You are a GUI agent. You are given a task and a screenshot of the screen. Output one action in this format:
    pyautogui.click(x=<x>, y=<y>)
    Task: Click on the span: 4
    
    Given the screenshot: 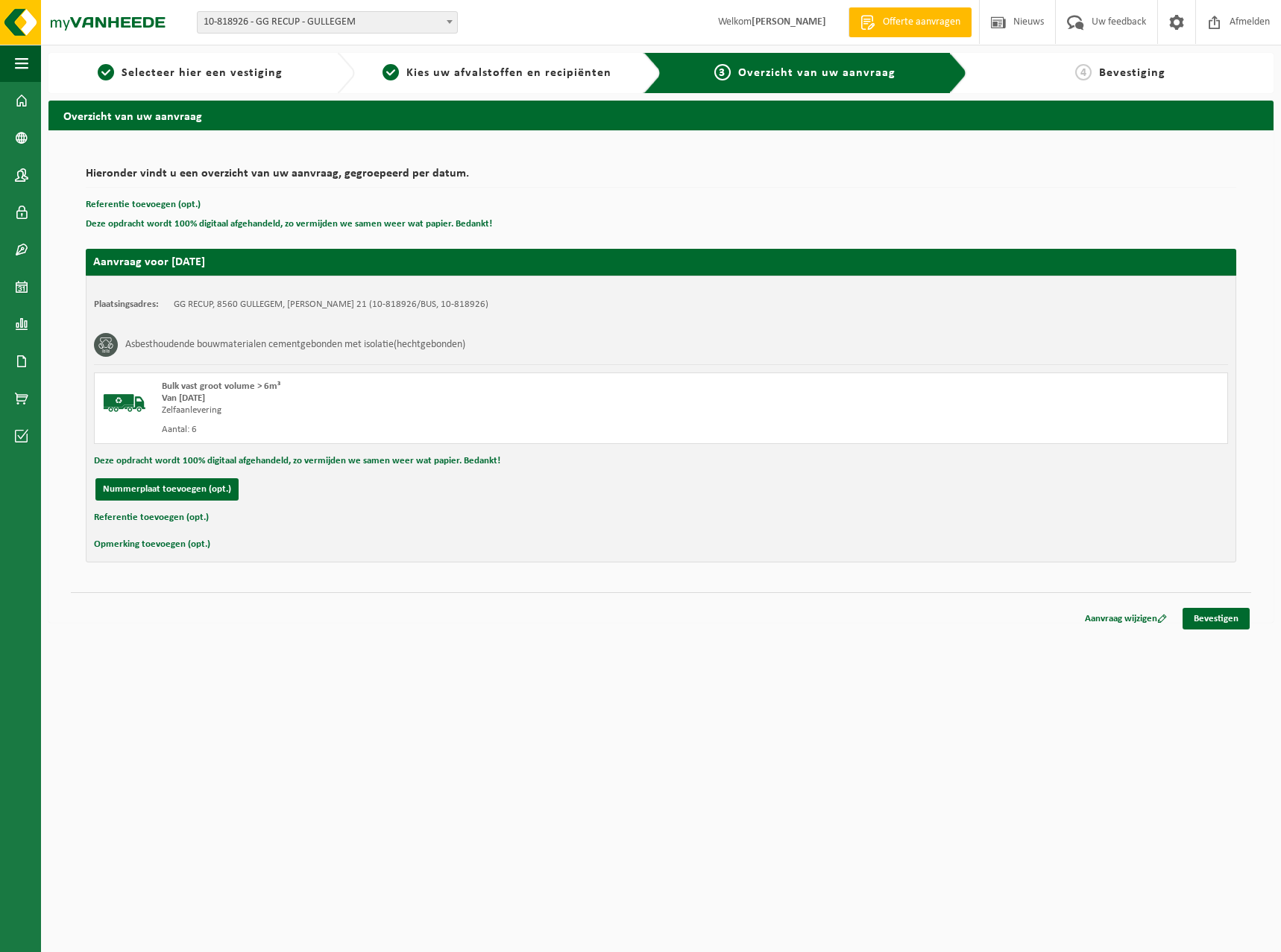 What is the action you would take?
    pyautogui.click(x=1083, y=72)
    